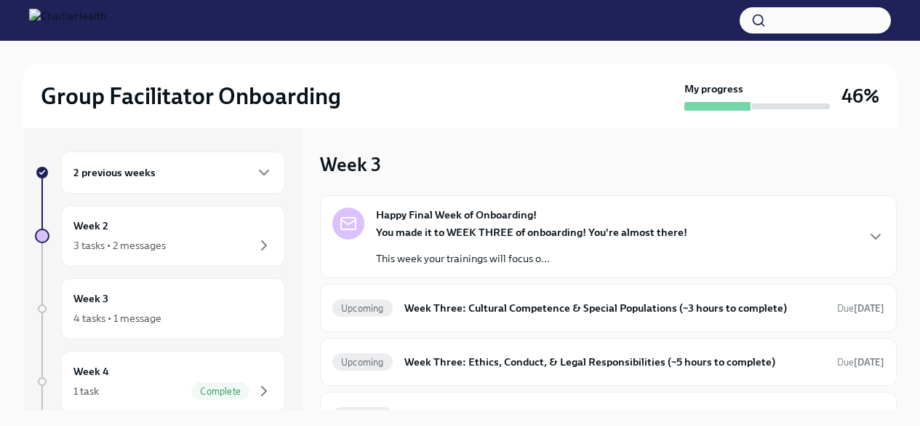 The height and width of the screenshot is (426, 920). What do you see at coordinates (117, 318) in the screenshot?
I see `div: 4 tasks • 1 message` at bounding box center [117, 318].